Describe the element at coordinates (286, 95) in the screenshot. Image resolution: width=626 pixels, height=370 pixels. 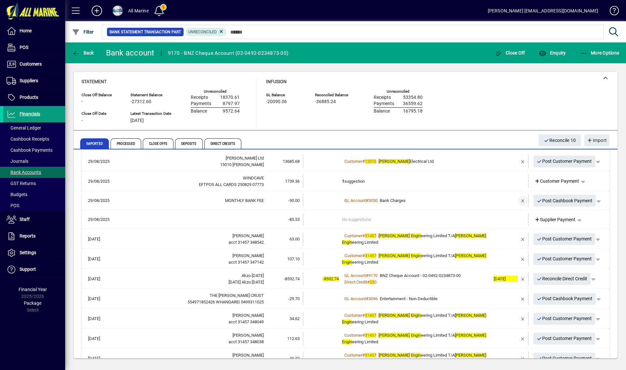
I see `span: GL Balance` at that location.